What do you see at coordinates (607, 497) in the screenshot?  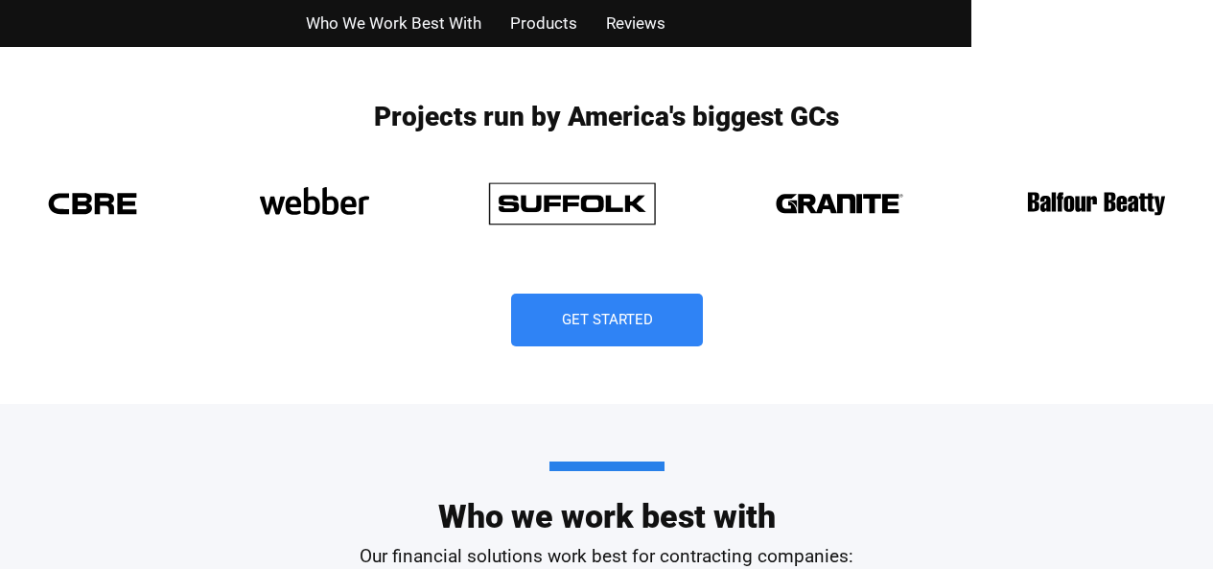 I see `h2: Who we work best with` at bounding box center [607, 497].